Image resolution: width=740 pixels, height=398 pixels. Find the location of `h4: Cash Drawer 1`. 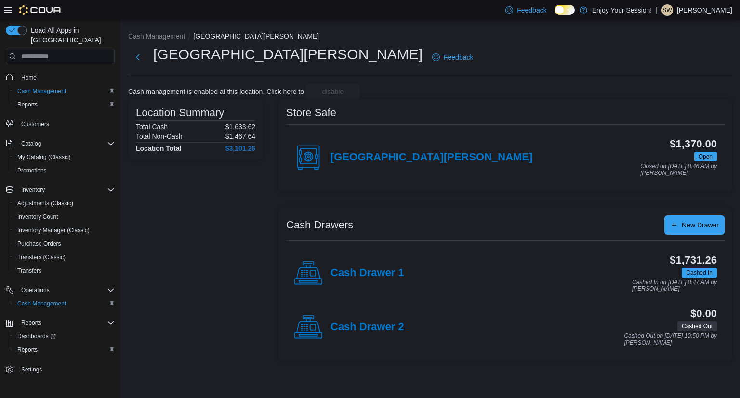

h4: Cash Drawer 1 is located at coordinates (367, 273).